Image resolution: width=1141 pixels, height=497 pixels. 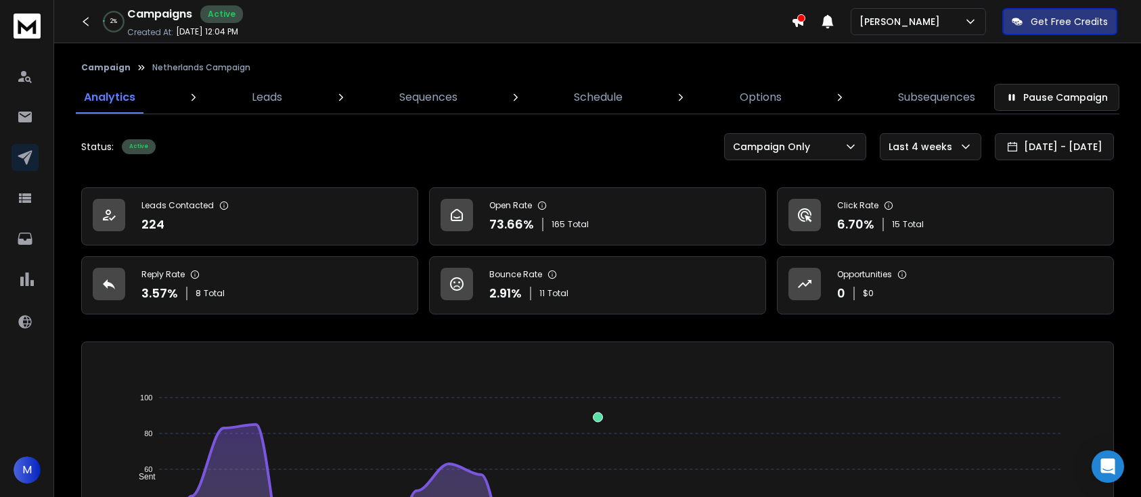 What do you see at coordinates (868, 294) in the screenshot?
I see `p: $ 0` at bounding box center [868, 294].